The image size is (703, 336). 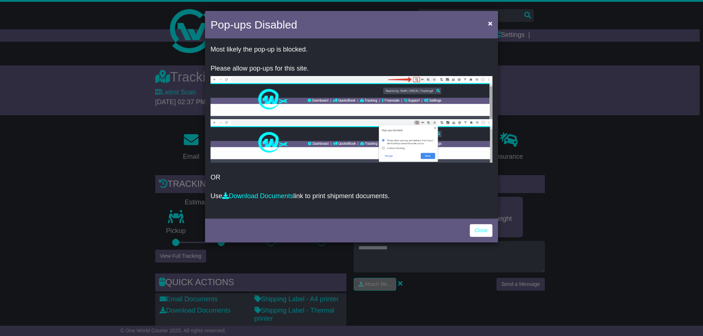 What do you see at coordinates (351, 69) in the screenshot?
I see `p: Please allow pop-ups for this site.` at bounding box center [351, 69].